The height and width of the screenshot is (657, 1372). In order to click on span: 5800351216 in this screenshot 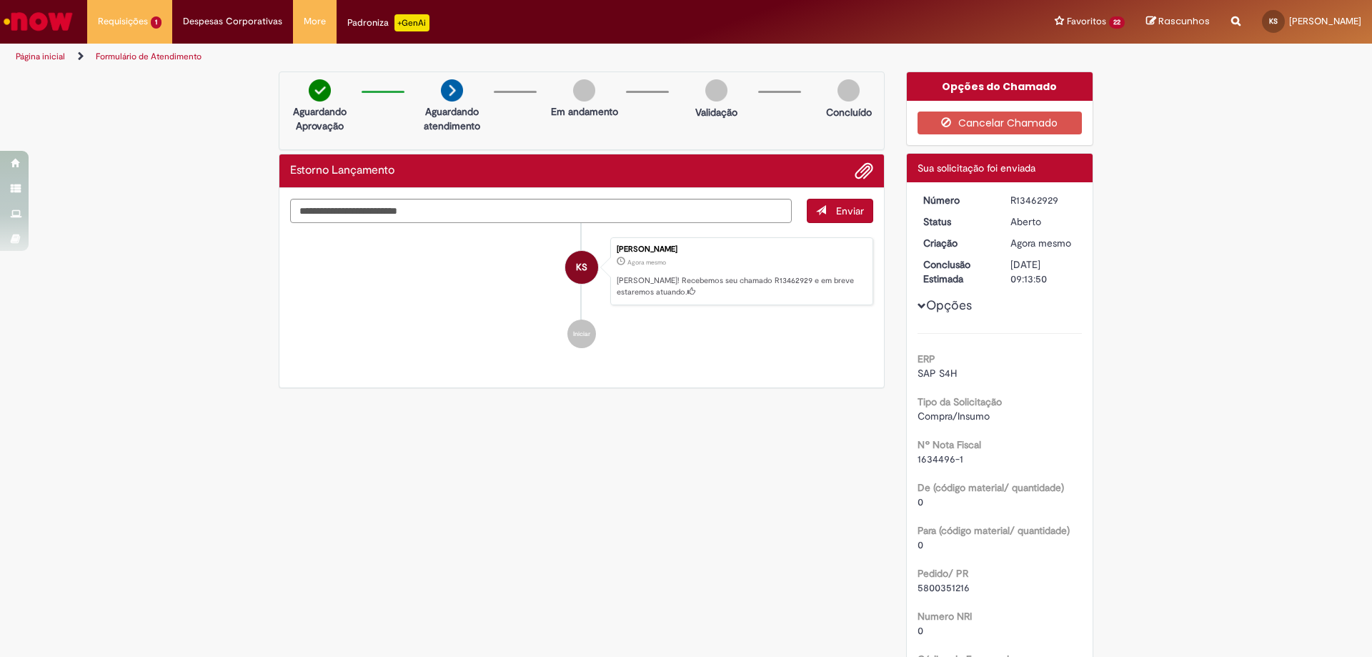, I will do `click(943, 587)`.